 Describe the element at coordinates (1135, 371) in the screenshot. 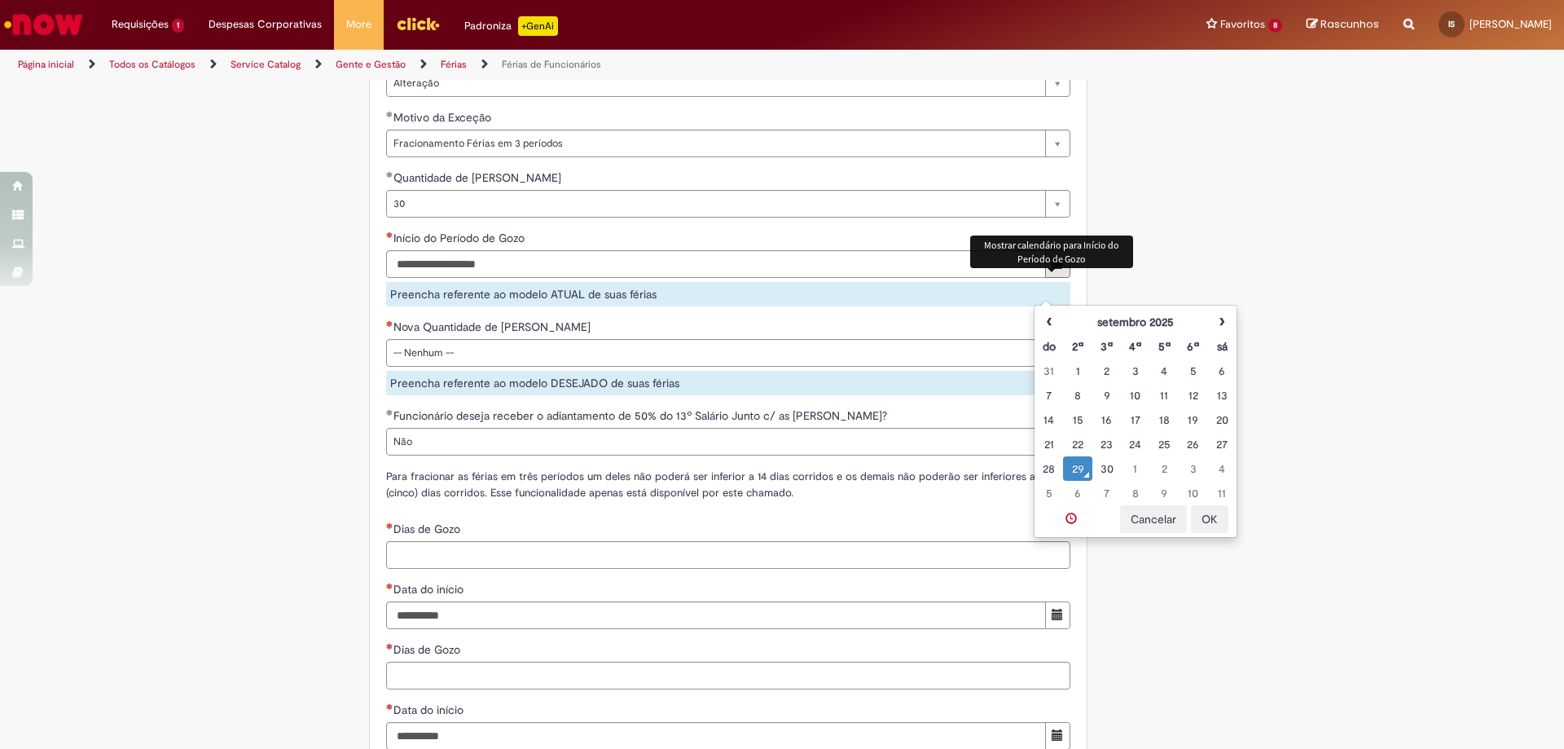

I see `div: 03 September 2025 09:06:55 Wednesday` at that location.